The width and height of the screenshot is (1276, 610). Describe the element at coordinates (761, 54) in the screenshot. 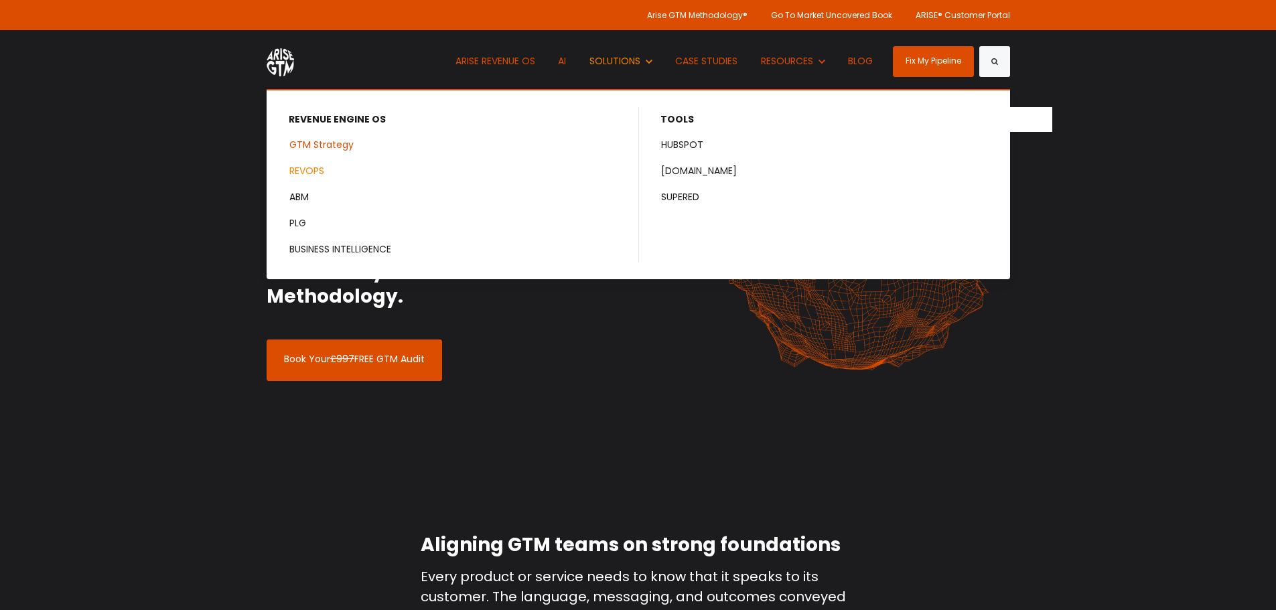

I see `span: Show submenu for RESOURCES` at that location.